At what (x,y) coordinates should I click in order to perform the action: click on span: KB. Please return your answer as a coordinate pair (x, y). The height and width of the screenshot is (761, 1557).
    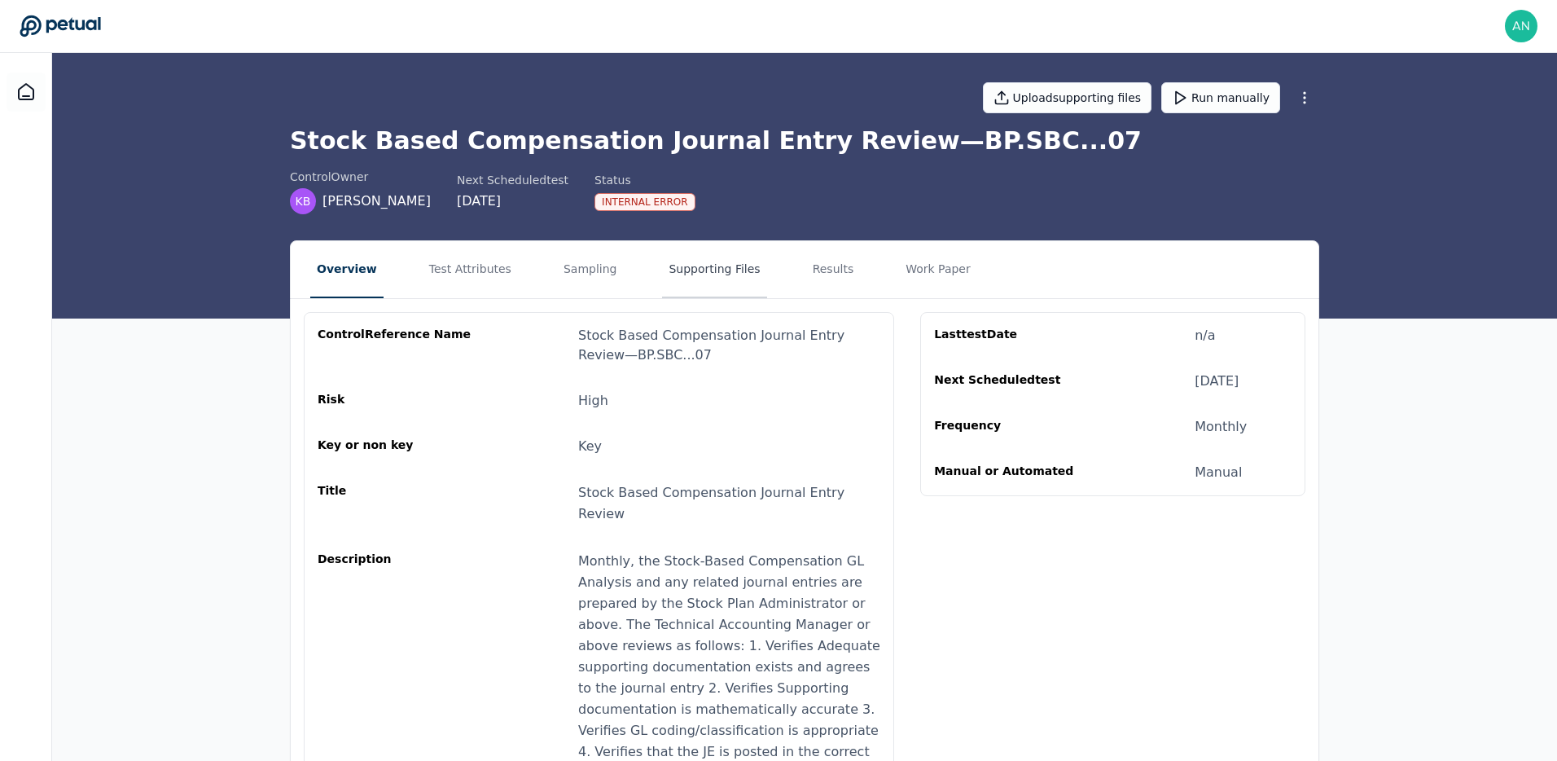
    Looking at the image, I should click on (303, 201).